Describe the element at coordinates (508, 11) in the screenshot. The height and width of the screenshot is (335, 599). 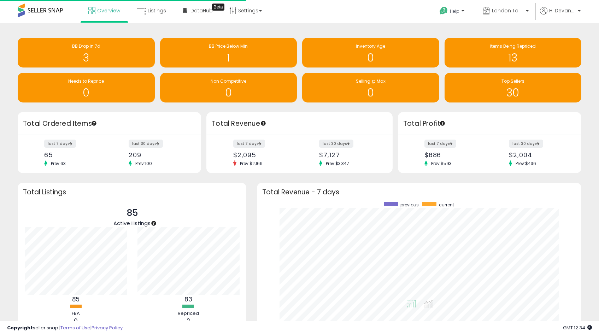
I see `span: London Town LLC` at that location.